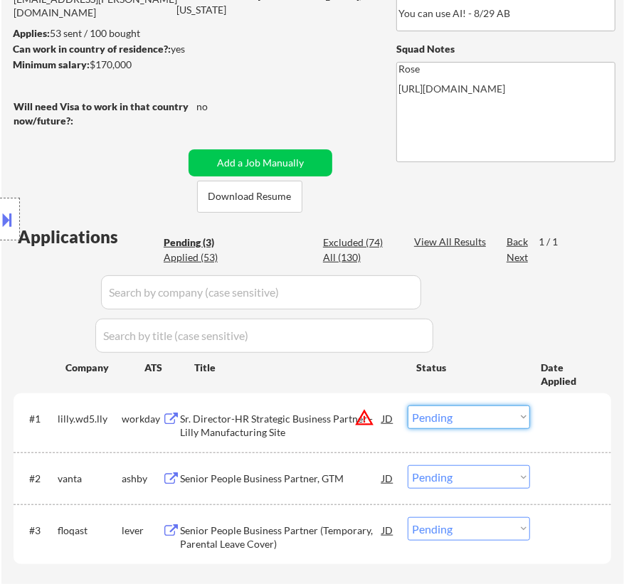 Image resolution: width=624 pixels, height=584 pixels. What do you see at coordinates (364, 417) in the screenshot?
I see `button: warning_amber` at bounding box center [364, 417].